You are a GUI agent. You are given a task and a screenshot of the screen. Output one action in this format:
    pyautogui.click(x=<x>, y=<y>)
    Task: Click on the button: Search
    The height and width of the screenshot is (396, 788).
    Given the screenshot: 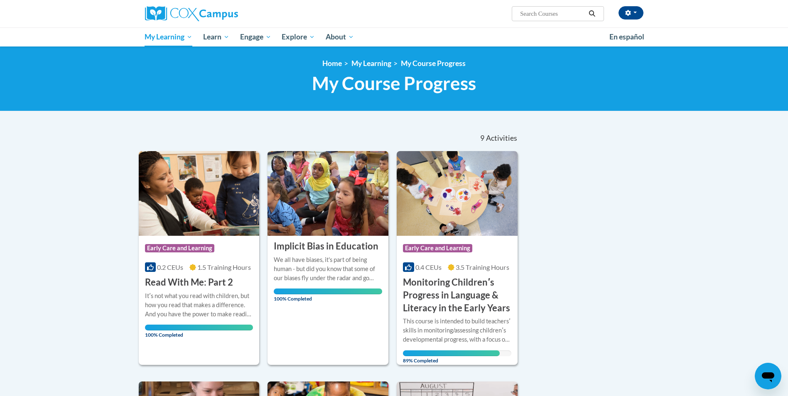 What is the action you would take?
    pyautogui.click(x=592, y=14)
    